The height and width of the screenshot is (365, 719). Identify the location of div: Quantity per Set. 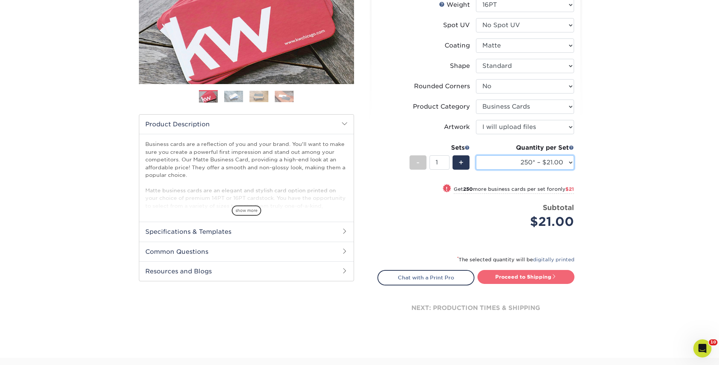
(525, 148).